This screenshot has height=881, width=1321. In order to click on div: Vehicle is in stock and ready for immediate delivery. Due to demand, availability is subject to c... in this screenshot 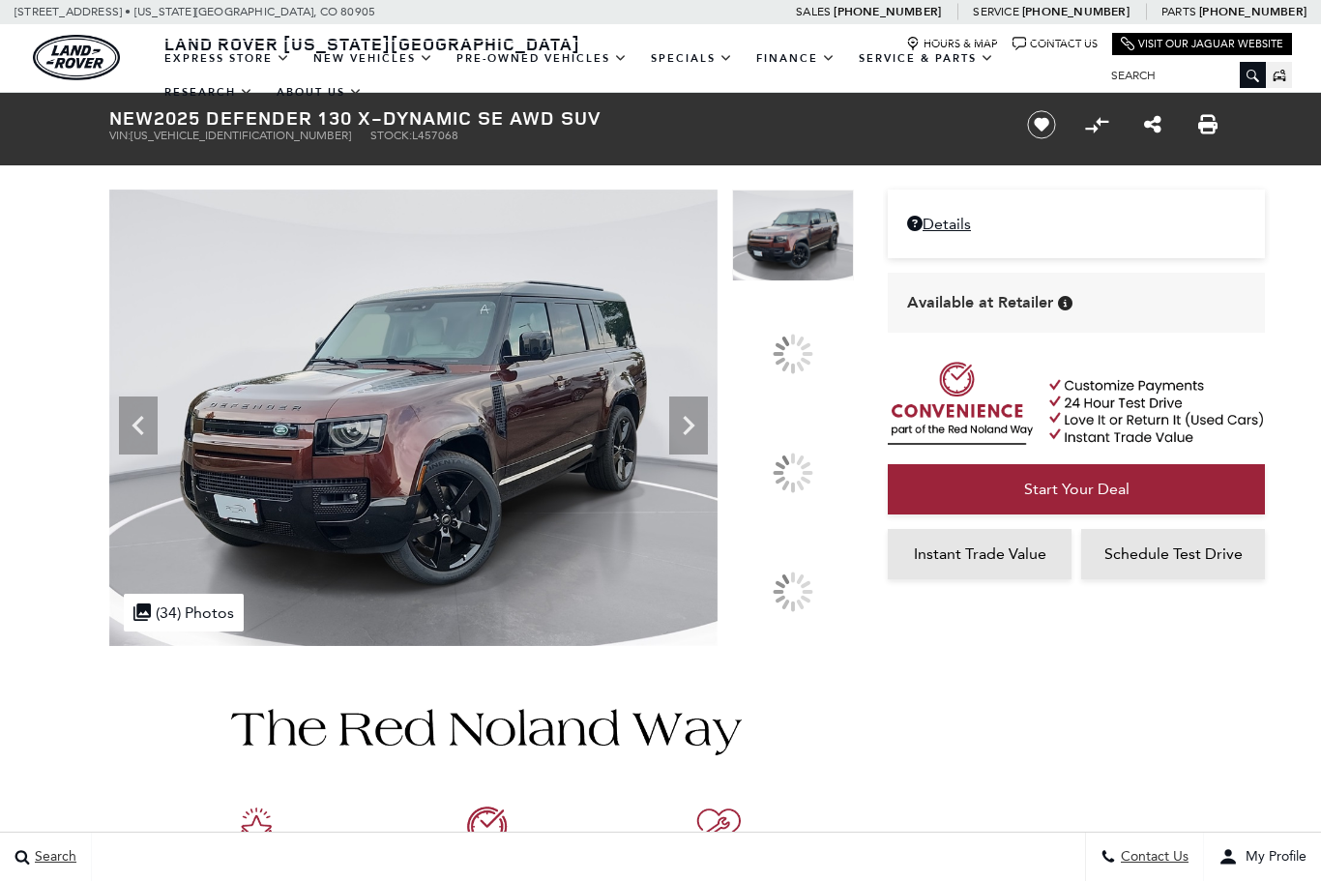, I will do `click(1064, 303)`.